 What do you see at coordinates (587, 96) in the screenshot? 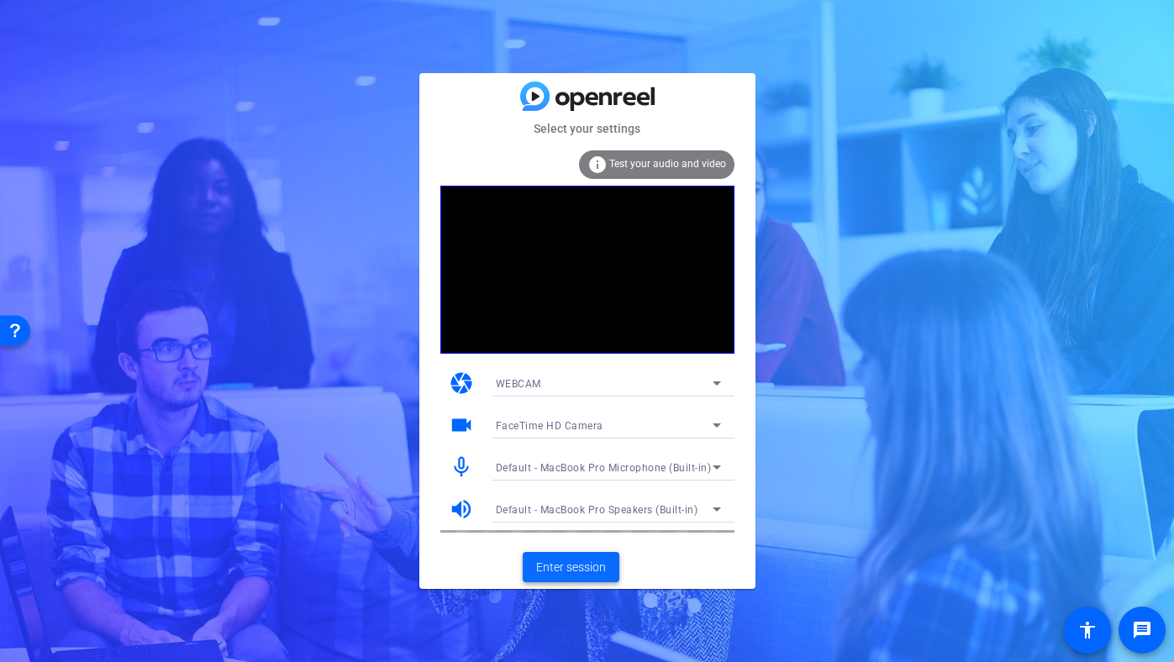
I see `img: blue-gradient.svg` at bounding box center [587, 96].